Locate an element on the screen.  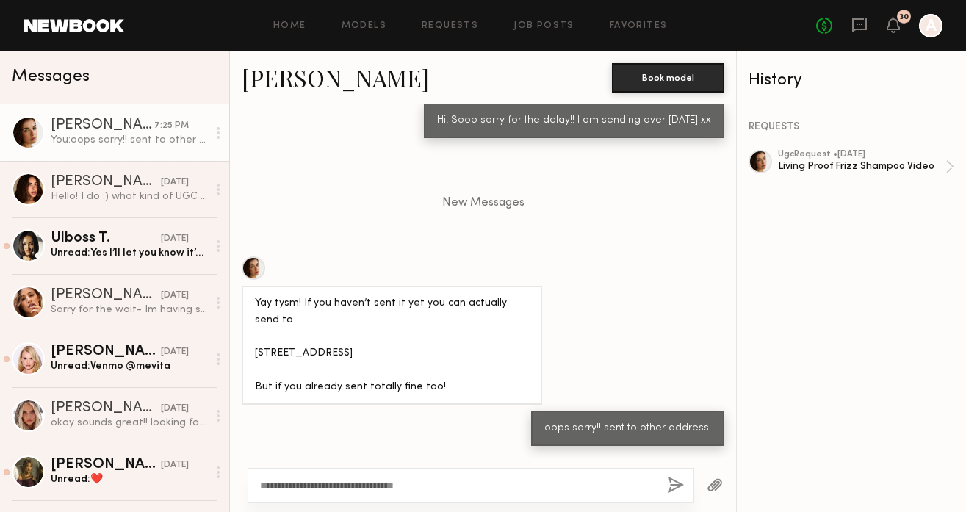
a: Favorites is located at coordinates (638, 26).